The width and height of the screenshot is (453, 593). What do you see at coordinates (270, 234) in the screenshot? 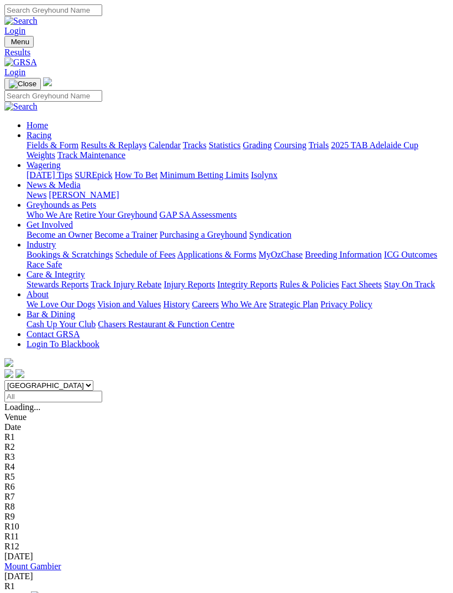
I see `a: Syndication` at bounding box center [270, 234].